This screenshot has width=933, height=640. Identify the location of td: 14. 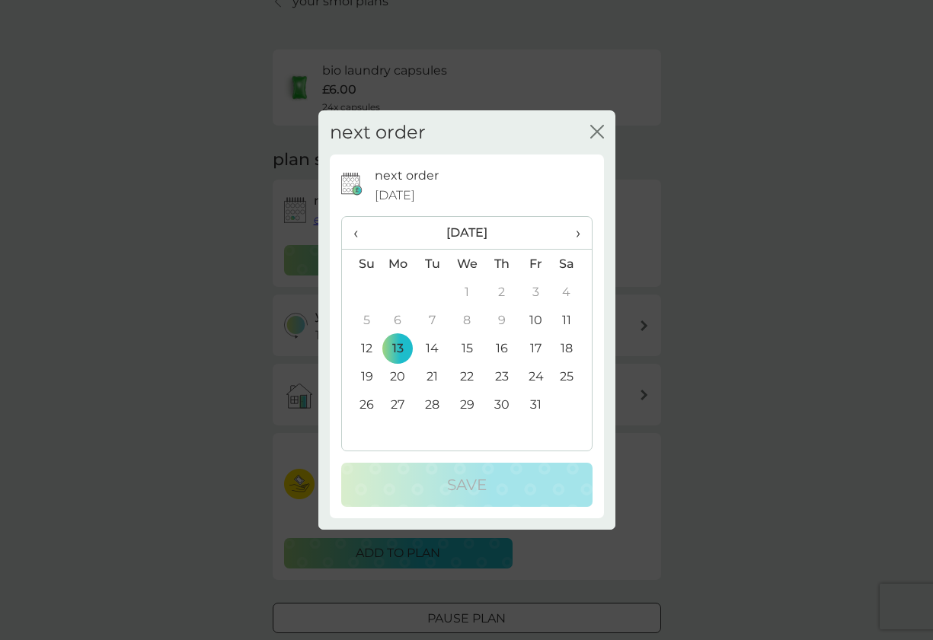
(432, 348).